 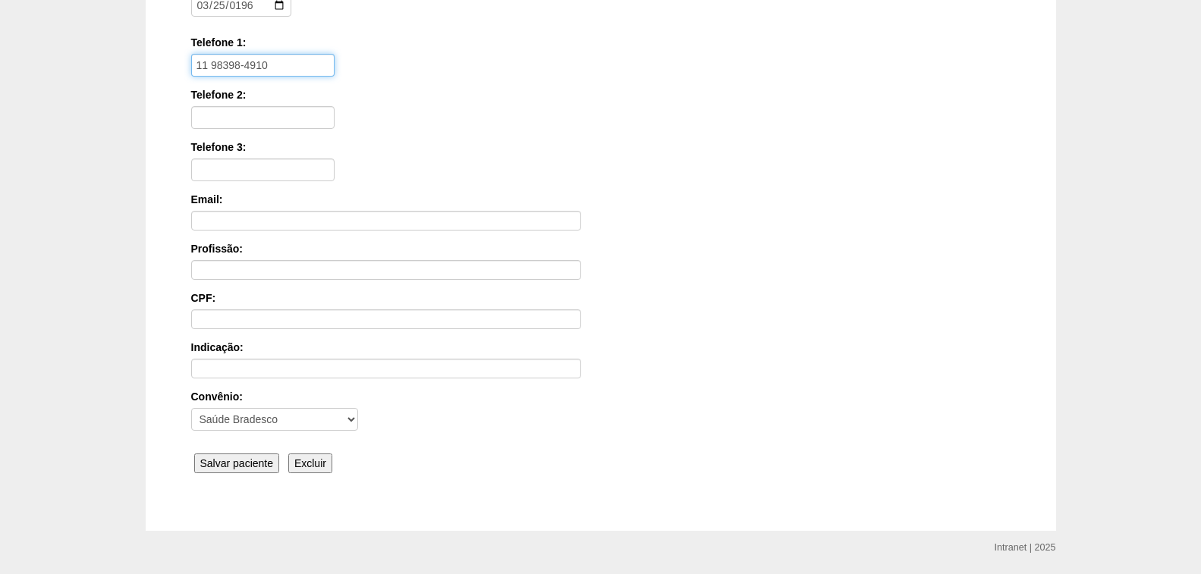 What do you see at coordinates (601, 298) in the screenshot?
I see `label: CPF:` at bounding box center [601, 298].